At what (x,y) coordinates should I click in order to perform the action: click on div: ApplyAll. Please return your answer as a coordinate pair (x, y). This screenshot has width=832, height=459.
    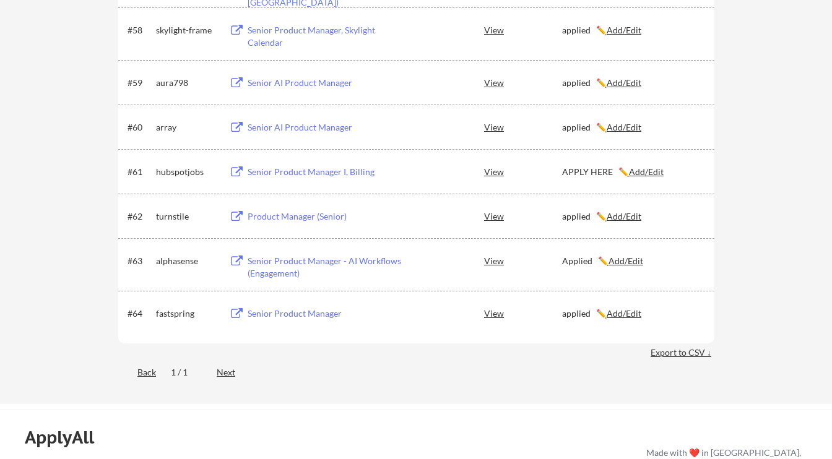
    Looking at the image, I should click on (66, 438).